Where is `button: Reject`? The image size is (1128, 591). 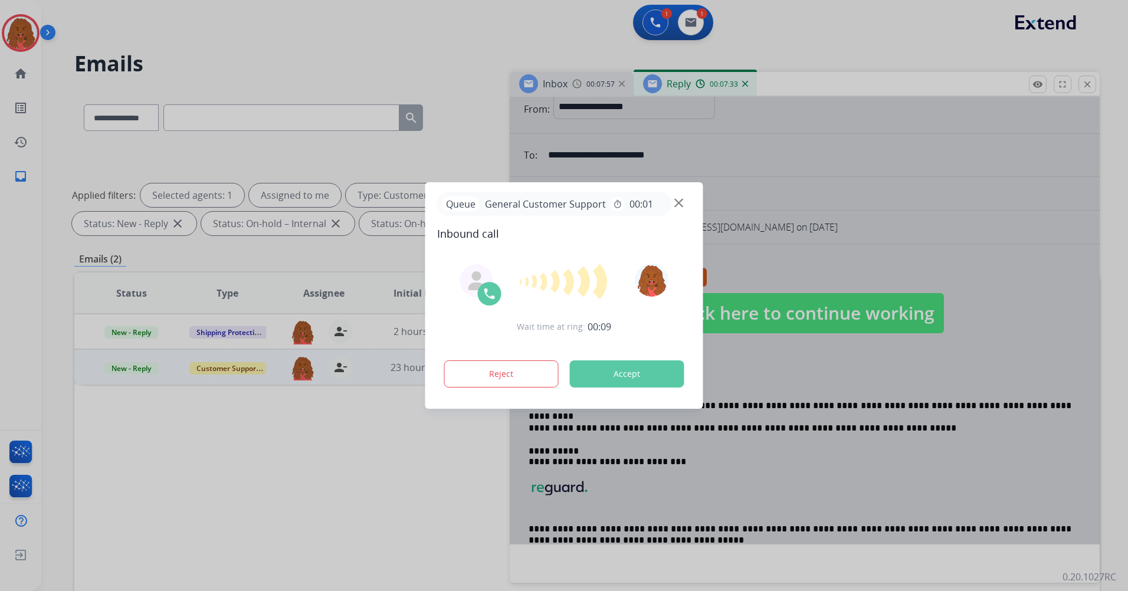 button: Reject is located at coordinates (501, 374).